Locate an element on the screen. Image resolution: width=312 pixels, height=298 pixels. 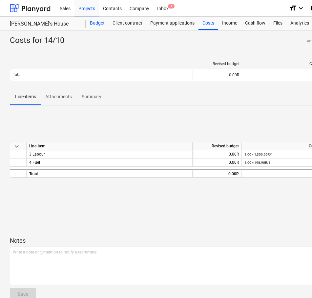
p: Attachments is located at coordinates (58, 97).